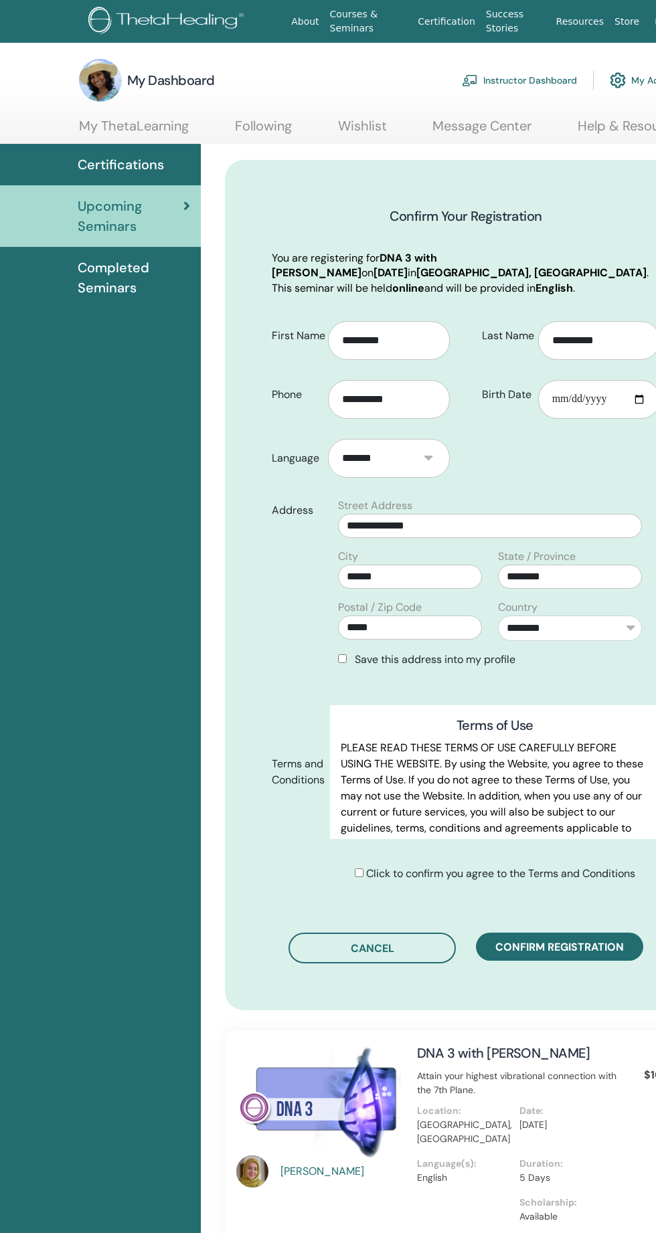 This screenshot has height=1233, width=656. Describe the element at coordinates (120, 165) in the screenshot. I see `span: Certifications` at that location.